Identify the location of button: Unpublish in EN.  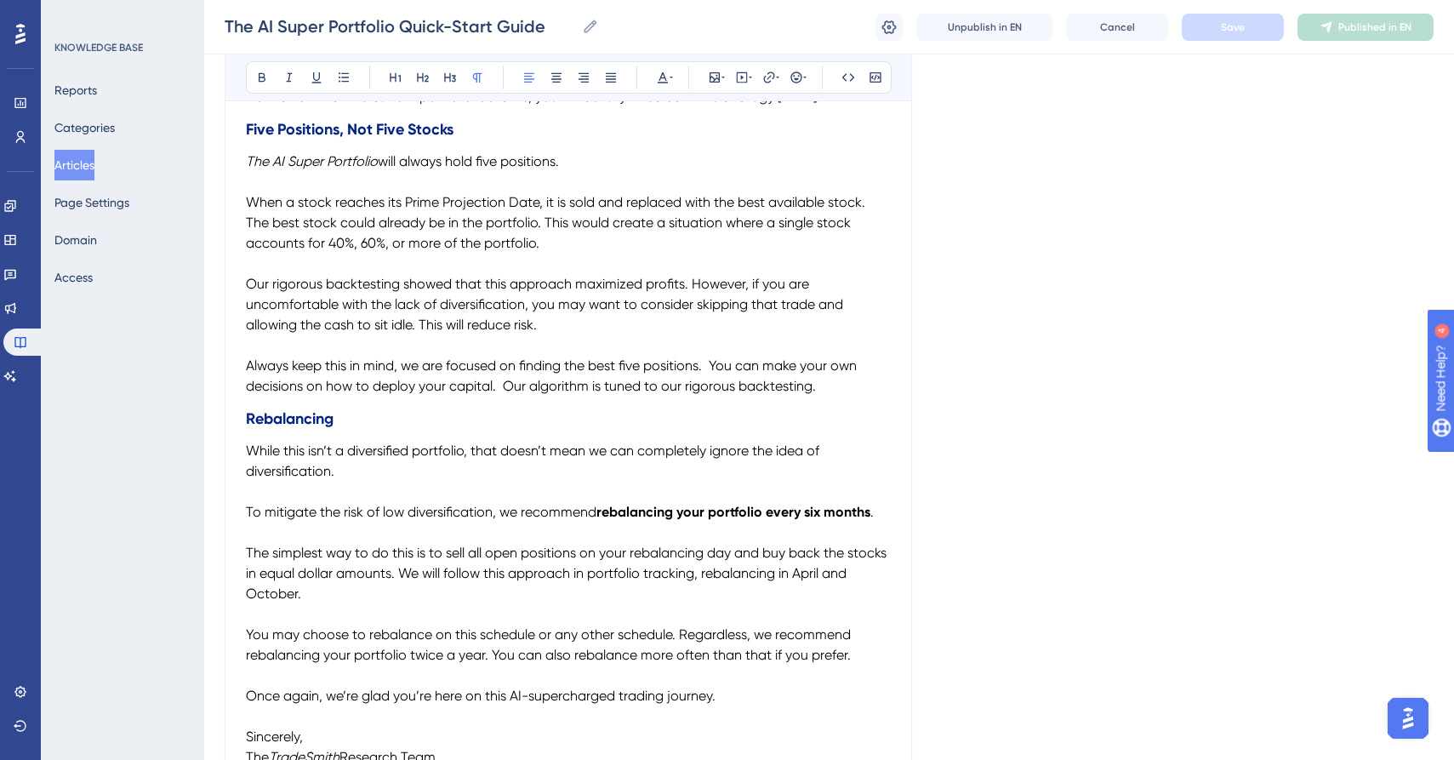
(985, 27).